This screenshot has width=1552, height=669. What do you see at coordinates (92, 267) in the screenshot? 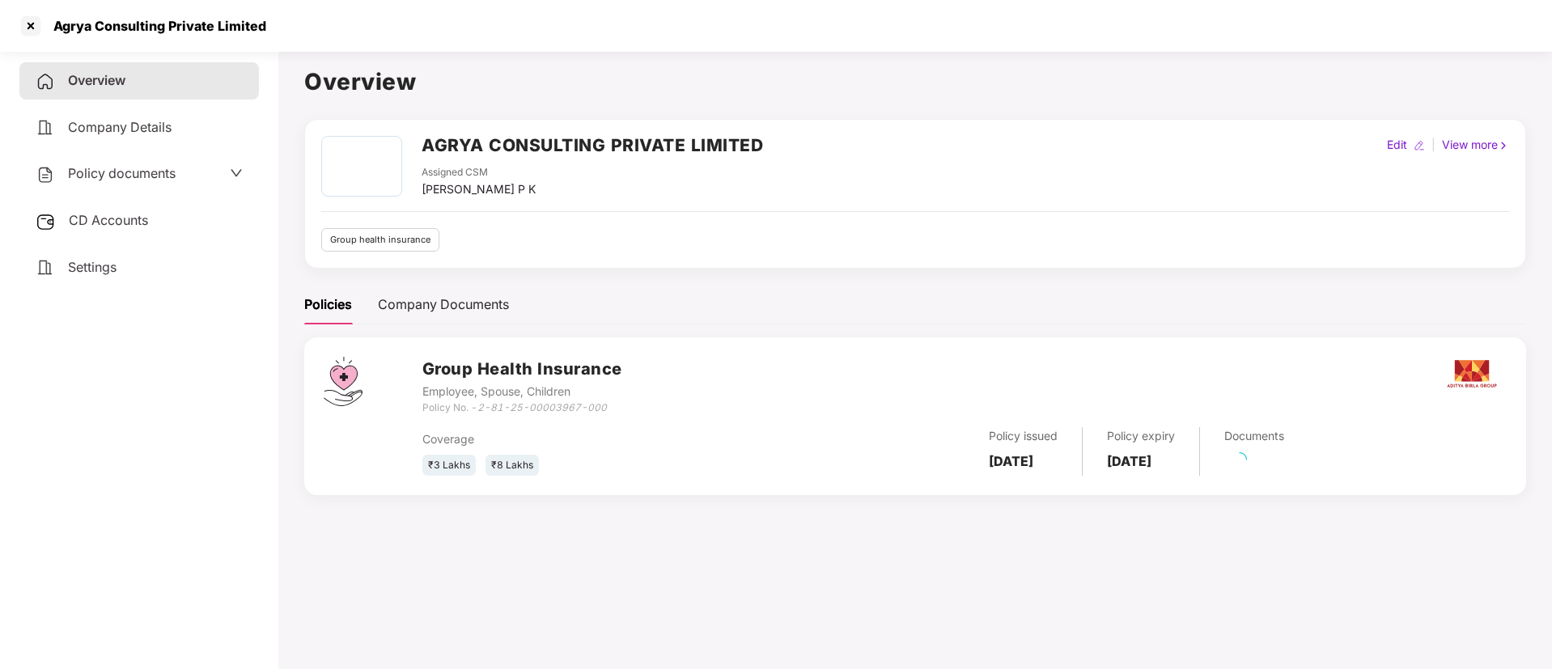
I see `span: Settings` at bounding box center [92, 267].